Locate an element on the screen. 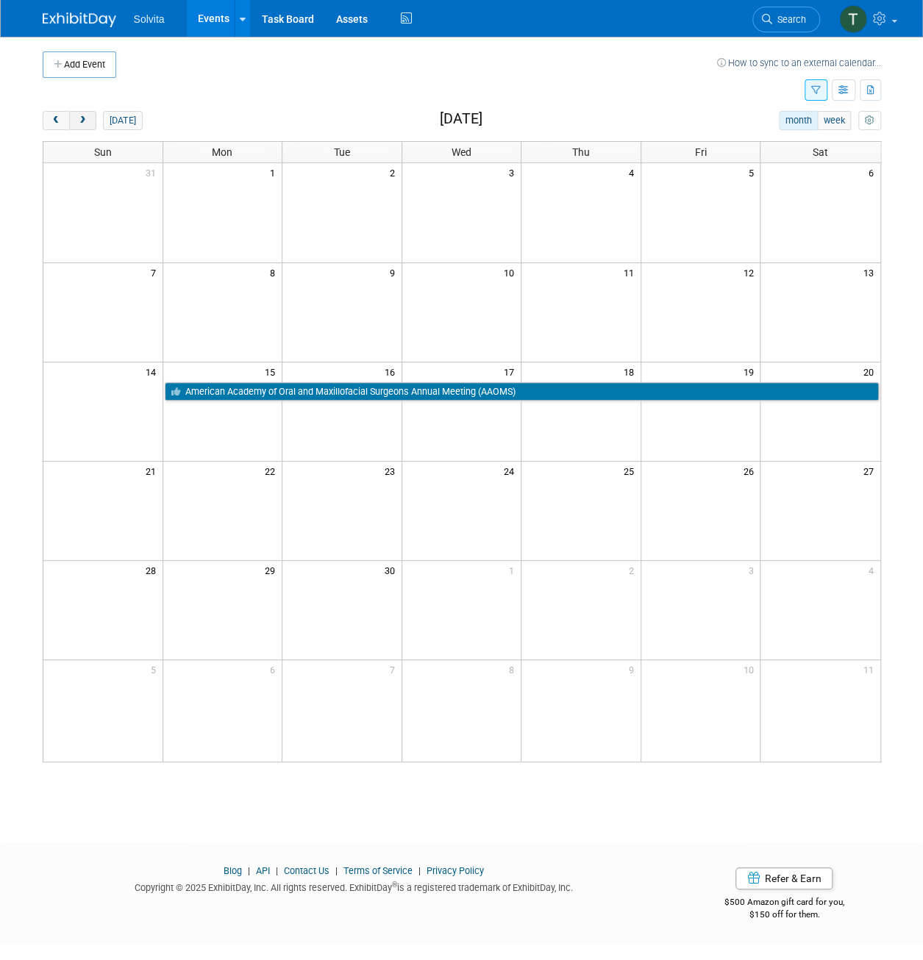  a: American Academy of Oral and Maxillofacial Surgeons Annual Meeting (AAOMS) is located at coordinates (521, 392).